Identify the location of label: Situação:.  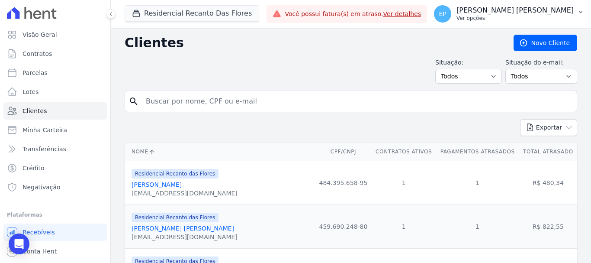
(469, 62).